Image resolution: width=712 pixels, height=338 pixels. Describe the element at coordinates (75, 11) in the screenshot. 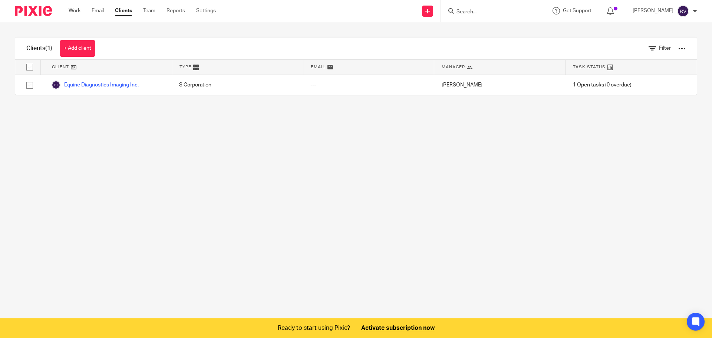

I see `a: Work` at that location.